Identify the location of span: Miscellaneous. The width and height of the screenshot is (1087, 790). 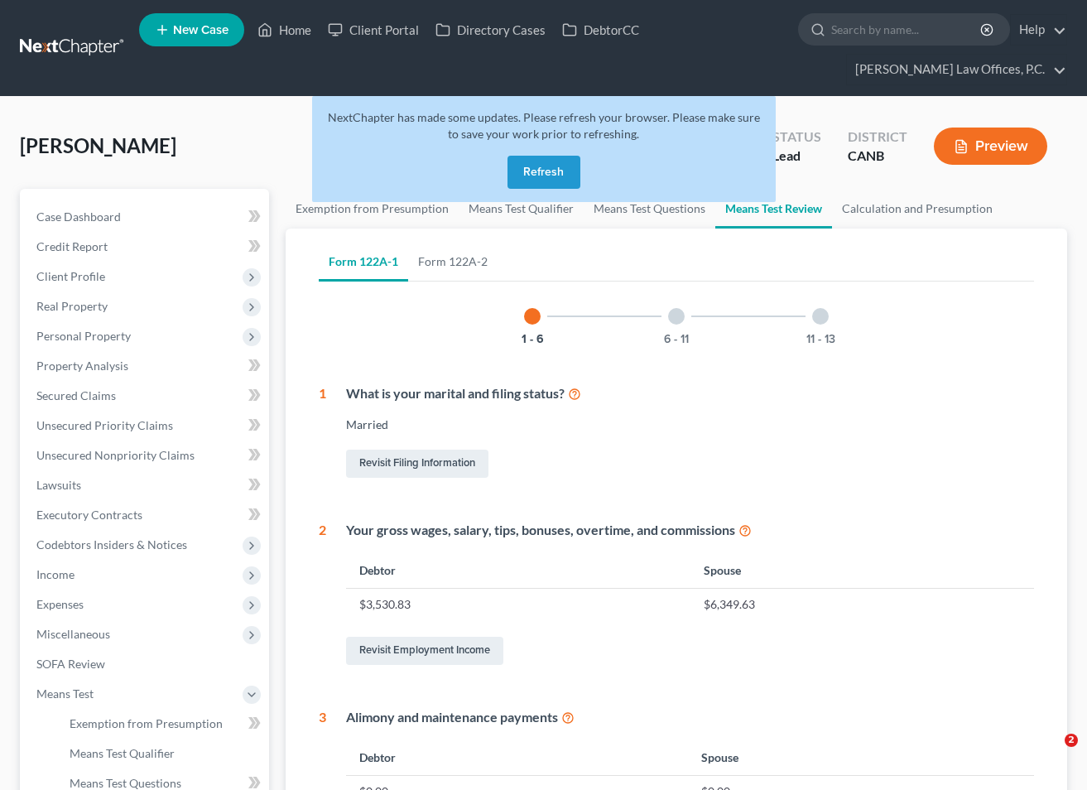
(73, 634).